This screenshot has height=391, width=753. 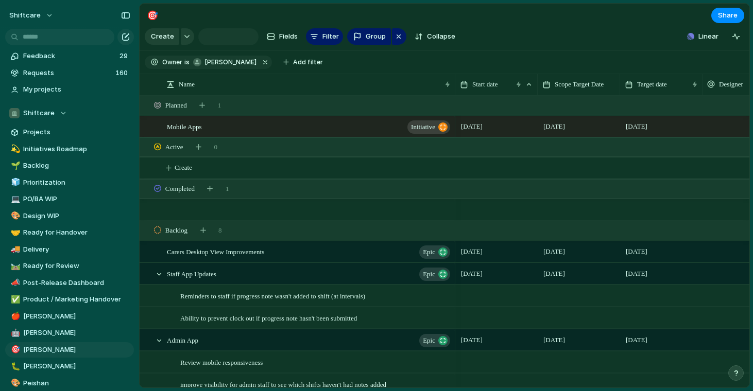 What do you see at coordinates (70, 113) in the screenshot?
I see `button: Shiftcare` at bounding box center [70, 113].